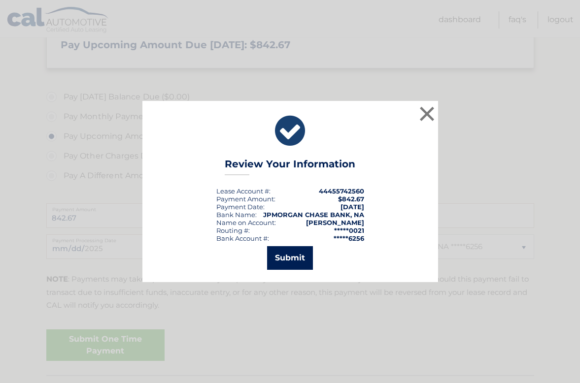  Describe the element at coordinates (351, 199) in the screenshot. I see `span: $842.67` at that location.